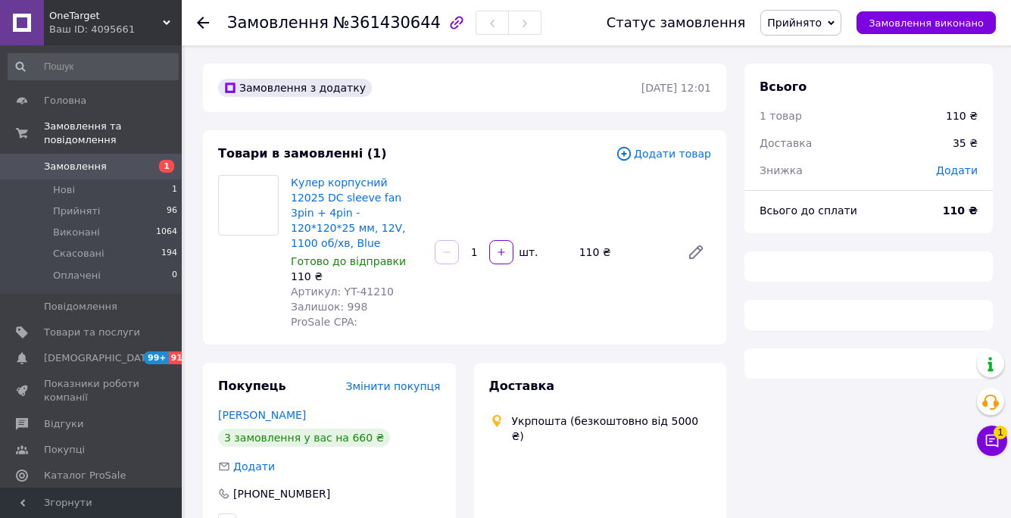 The image size is (1011, 518). Describe the element at coordinates (676, 23) in the screenshot. I see `div: Статус замовлення` at that location.